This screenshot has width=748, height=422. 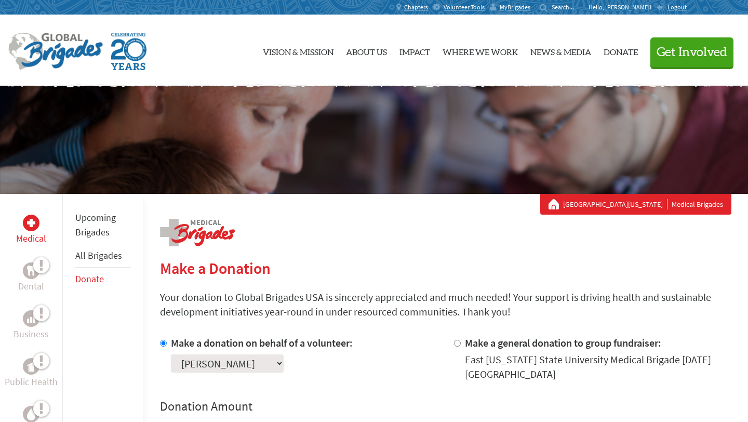 What do you see at coordinates (298, 50) in the screenshot?
I see `a: Vision & Mission` at bounding box center [298, 50].